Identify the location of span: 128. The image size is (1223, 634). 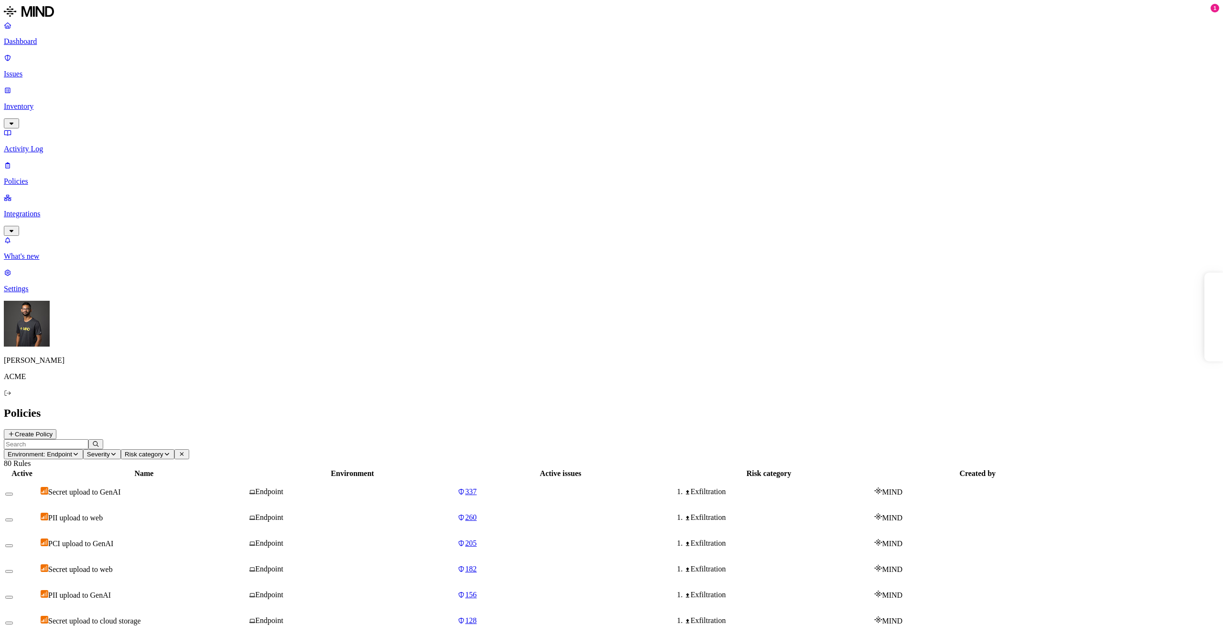
(471, 621).